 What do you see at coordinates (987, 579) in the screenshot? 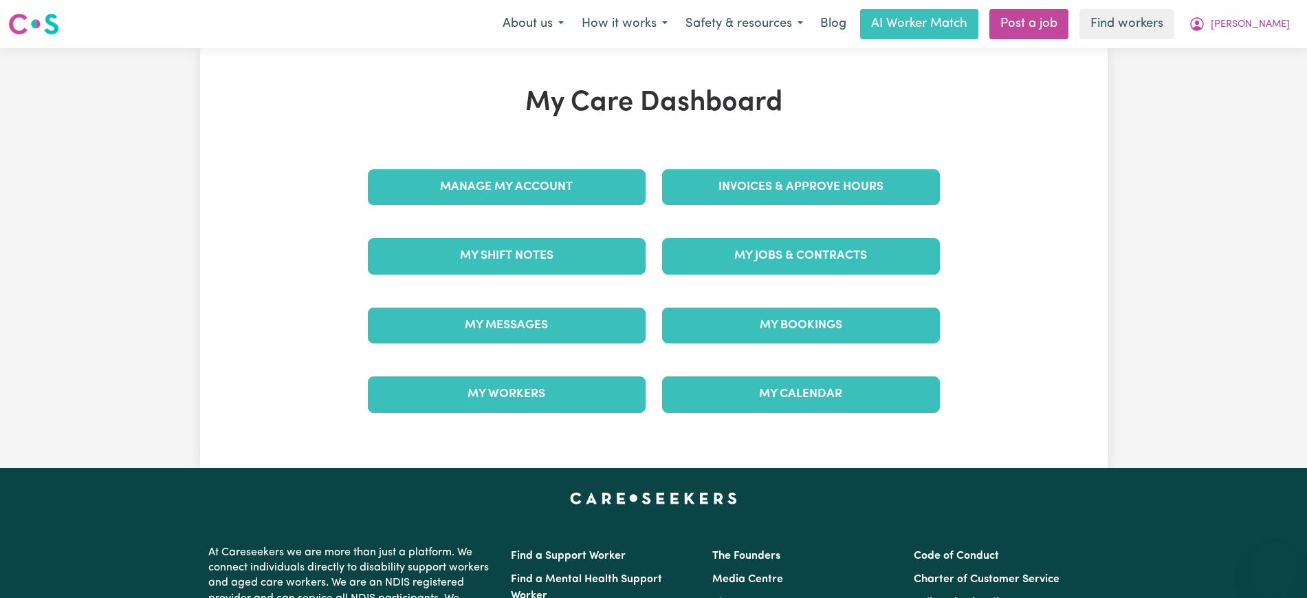
I see `a: Charter of Customer Service` at bounding box center [987, 579].